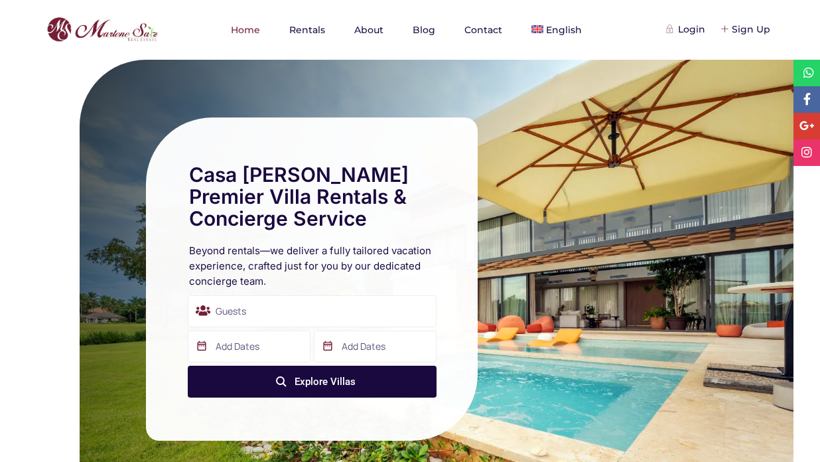 The width and height of the screenshot is (820, 462). I want to click on span: English, so click(564, 30).